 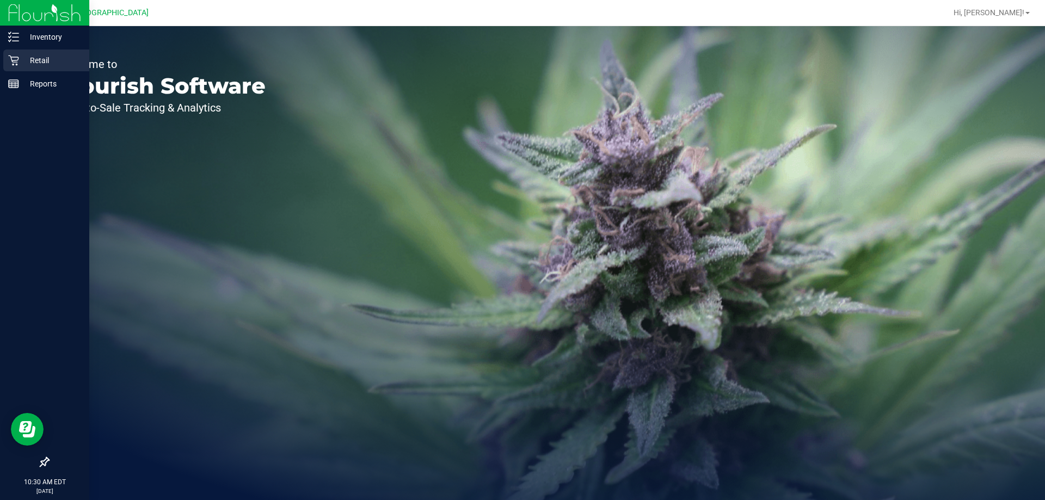 What do you see at coordinates (14, 84) in the screenshot?
I see `inline-svg: Reports` at bounding box center [14, 84].